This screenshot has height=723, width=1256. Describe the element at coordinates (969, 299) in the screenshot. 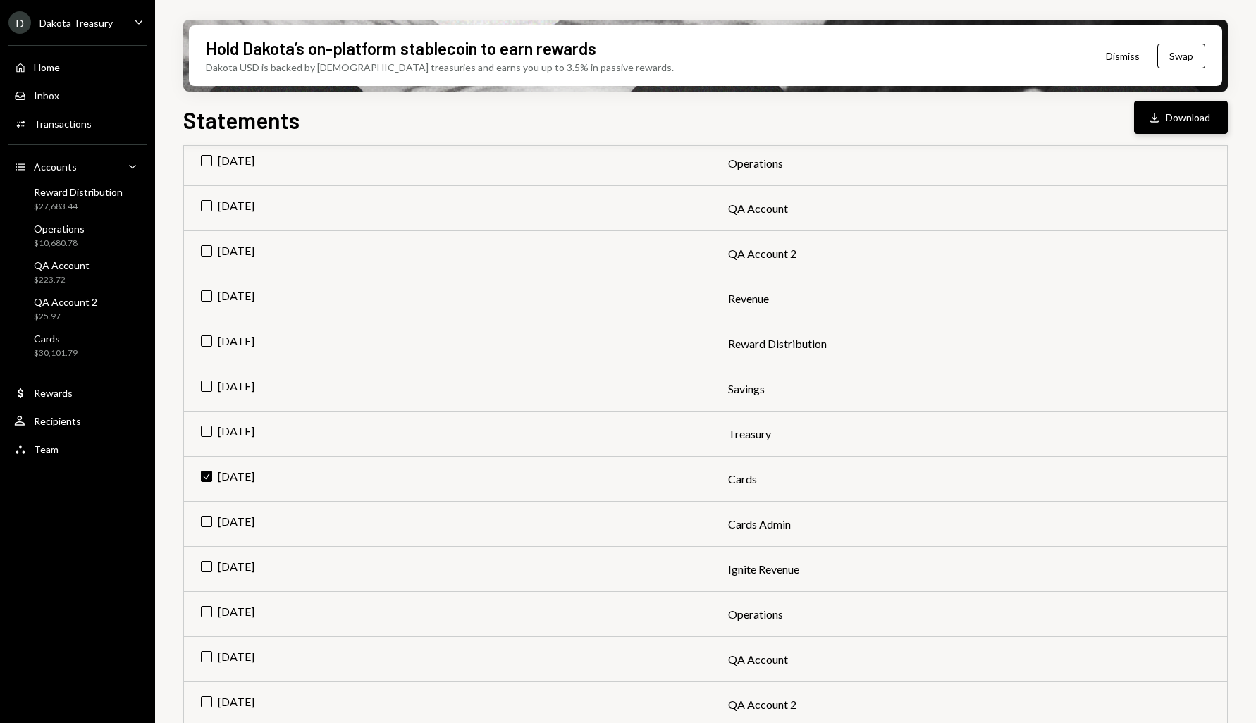

I see `td: Revenue` at that location.